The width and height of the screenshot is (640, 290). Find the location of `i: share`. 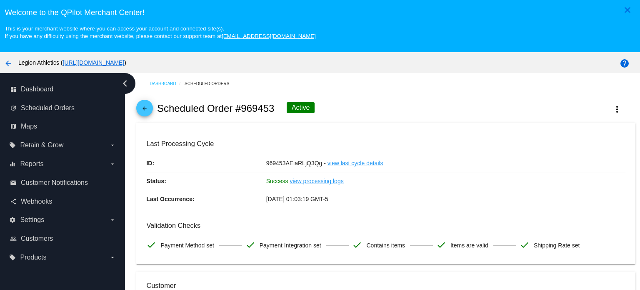

i: share is located at coordinates (13, 201).